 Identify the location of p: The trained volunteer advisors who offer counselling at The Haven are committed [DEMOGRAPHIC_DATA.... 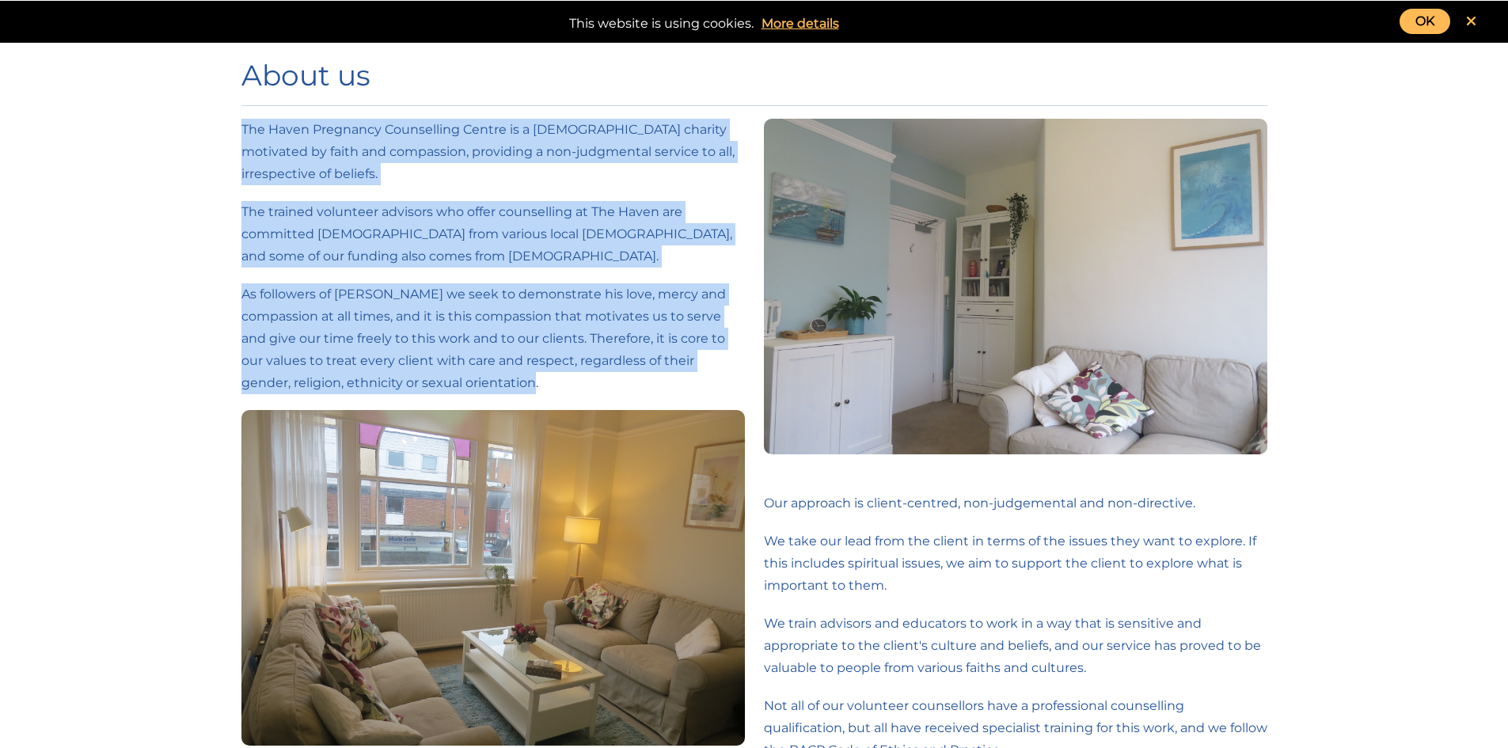
(493, 234).